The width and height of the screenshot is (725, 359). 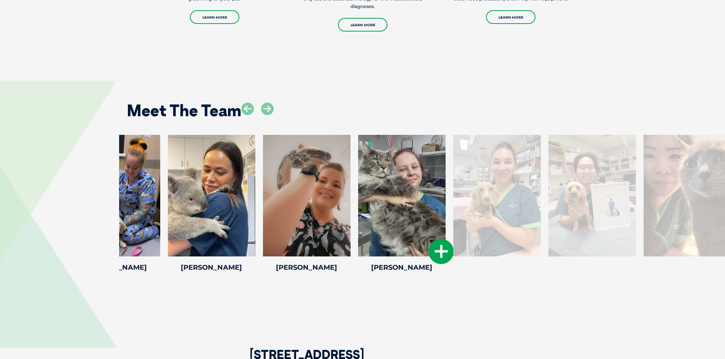 I want to click on h2: Meet The Team, so click(x=184, y=111).